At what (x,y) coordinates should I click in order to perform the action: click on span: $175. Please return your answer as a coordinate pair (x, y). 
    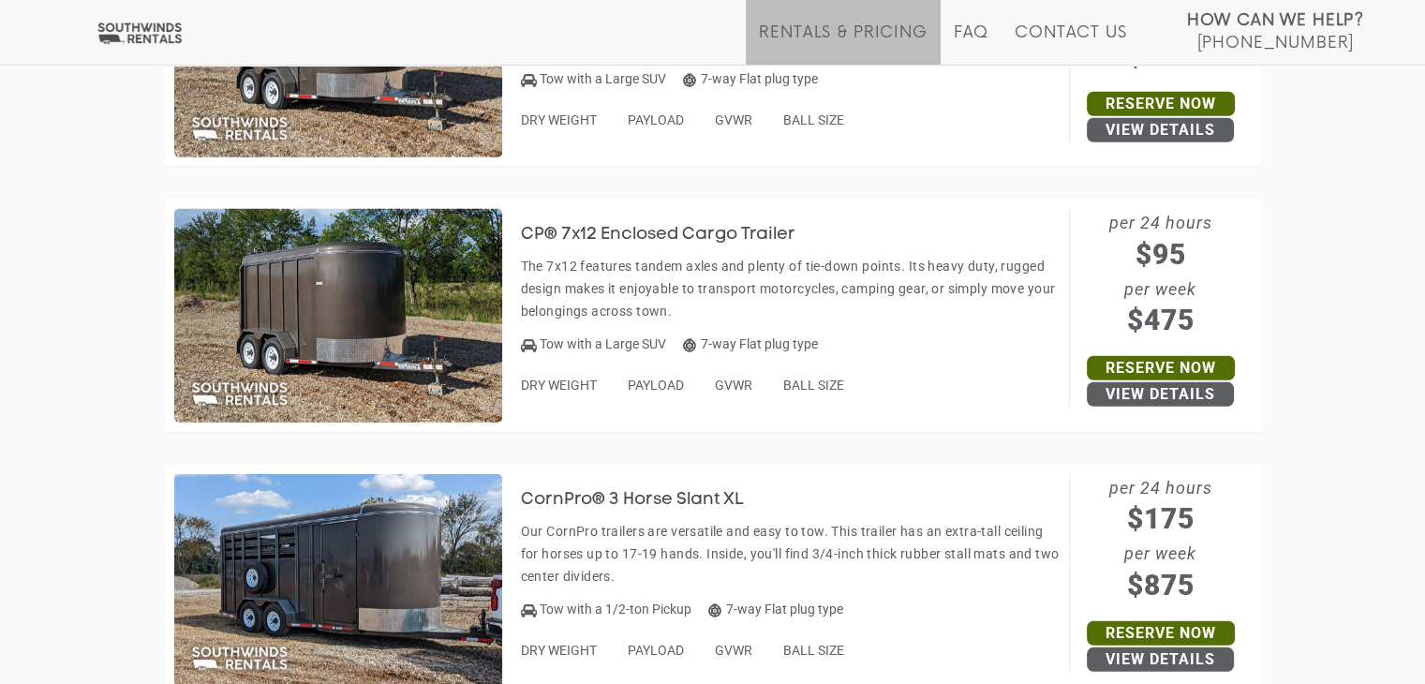
    Looking at the image, I should click on (1161, 518).